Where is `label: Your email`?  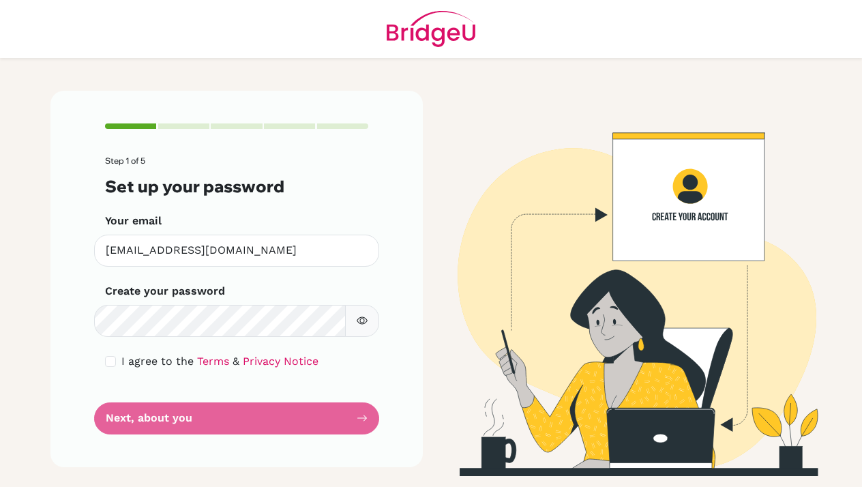
label: Your email is located at coordinates (133, 221).